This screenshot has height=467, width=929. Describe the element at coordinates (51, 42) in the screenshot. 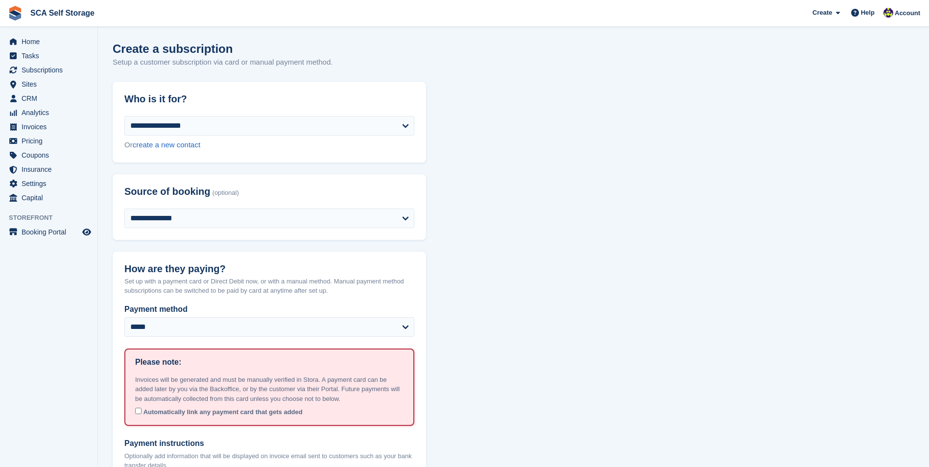

I see `span: Home` at that location.